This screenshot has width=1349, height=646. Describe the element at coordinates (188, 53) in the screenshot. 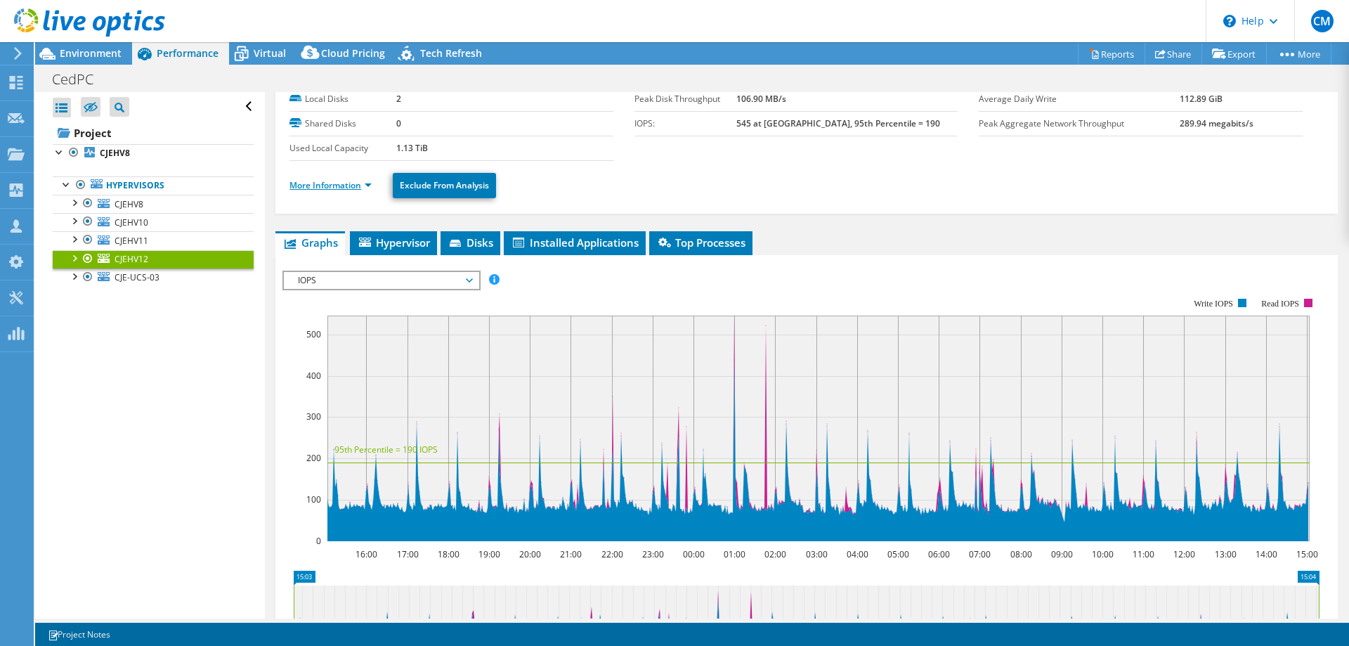

I see `span: Performance` at that location.